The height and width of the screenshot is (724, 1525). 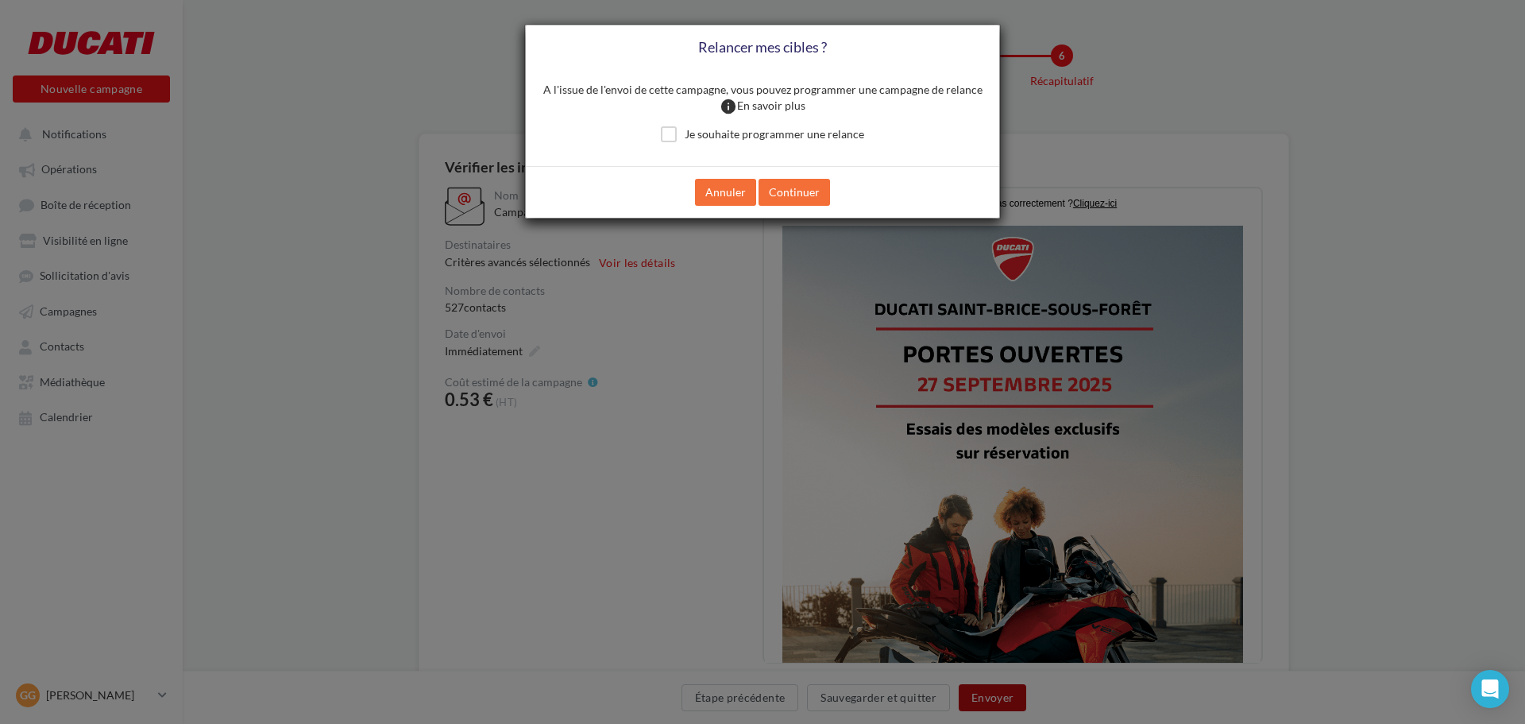 I want to click on p: Relancer mes cibles ?, so click(x=763, y=53).